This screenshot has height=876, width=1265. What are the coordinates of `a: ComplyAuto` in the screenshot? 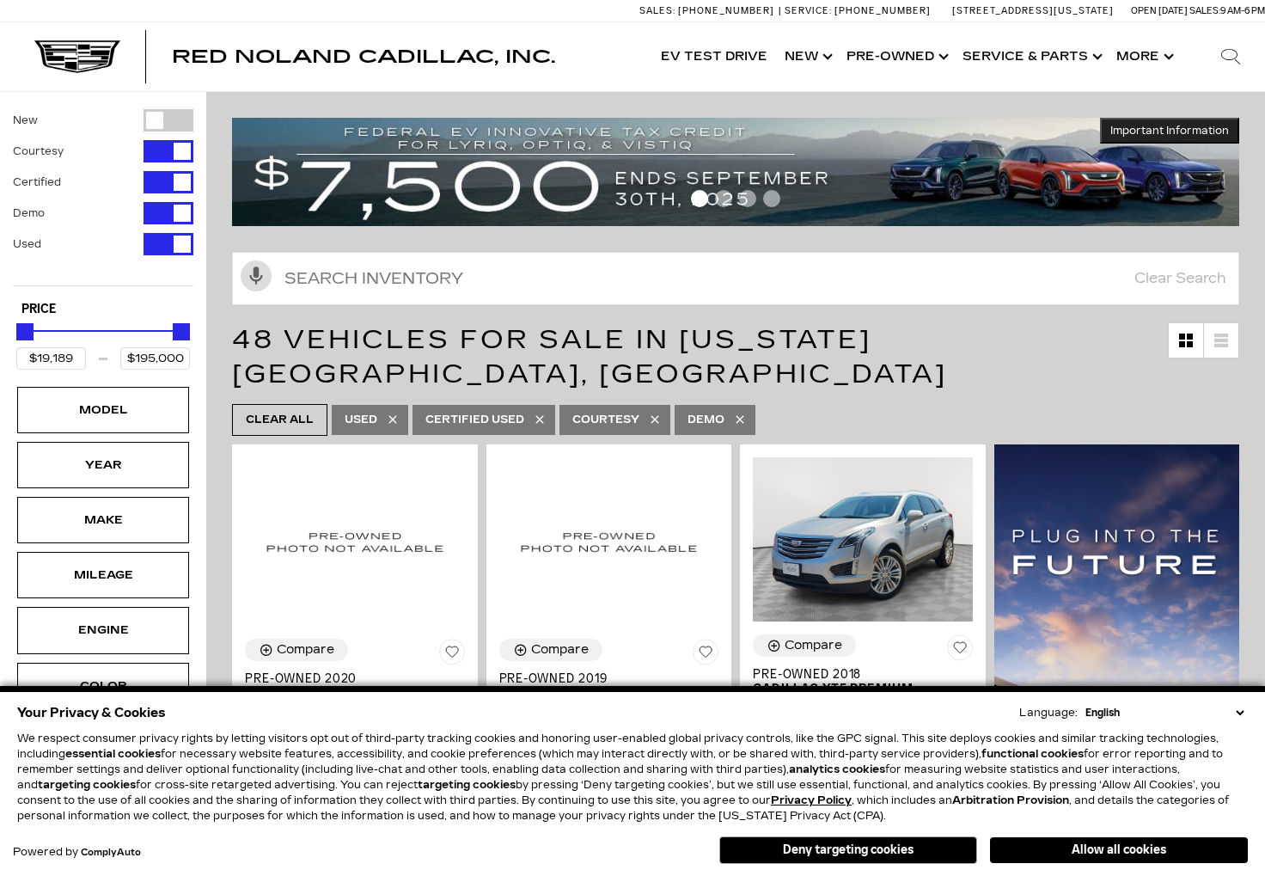 It's located at (111, 852).